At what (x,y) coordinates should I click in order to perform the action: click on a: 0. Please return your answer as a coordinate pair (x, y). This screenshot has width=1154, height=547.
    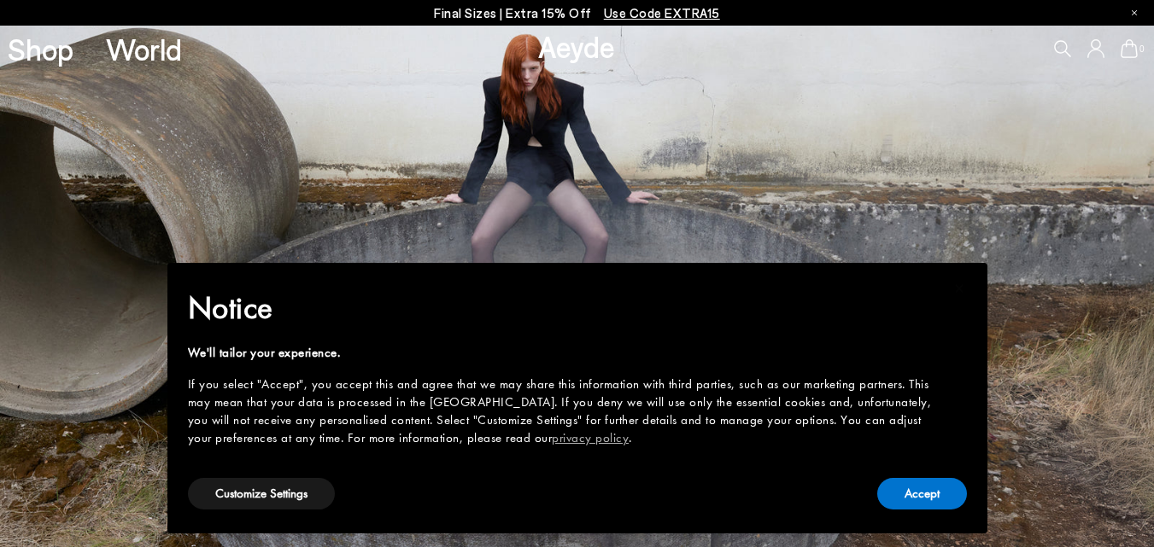
    Looking at the image, I should click on (1129, 49).